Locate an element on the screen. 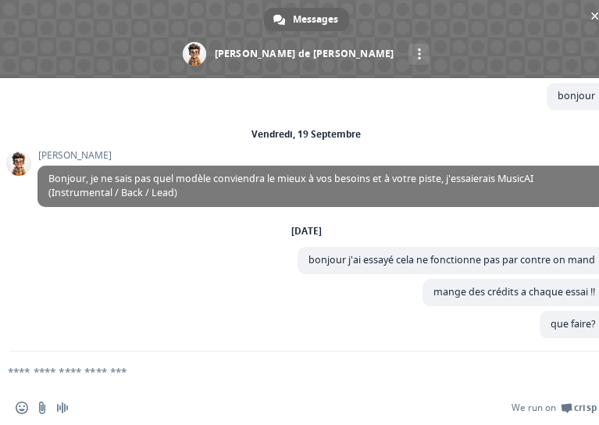 Image resolution: width=599 pixels, height=425 pixels. span: Insérer un emoji is located at coordinates (22, 408).